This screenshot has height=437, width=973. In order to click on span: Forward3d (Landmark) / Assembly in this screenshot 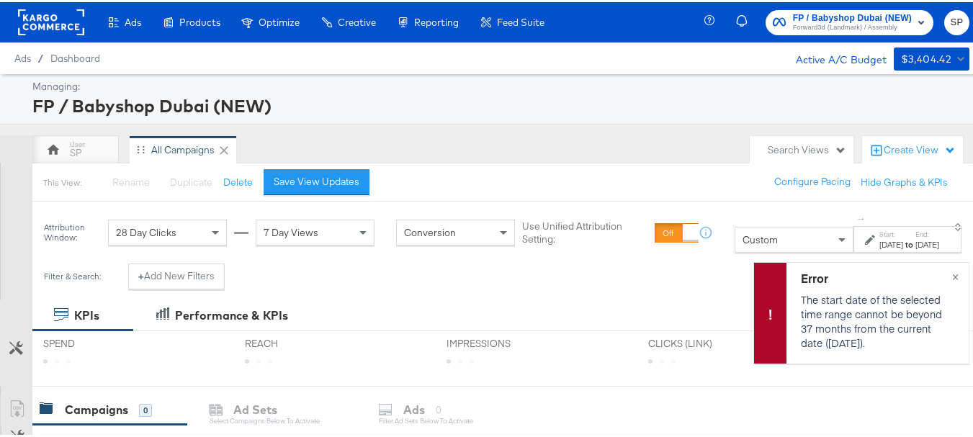, I will do `click(852, 26)`.